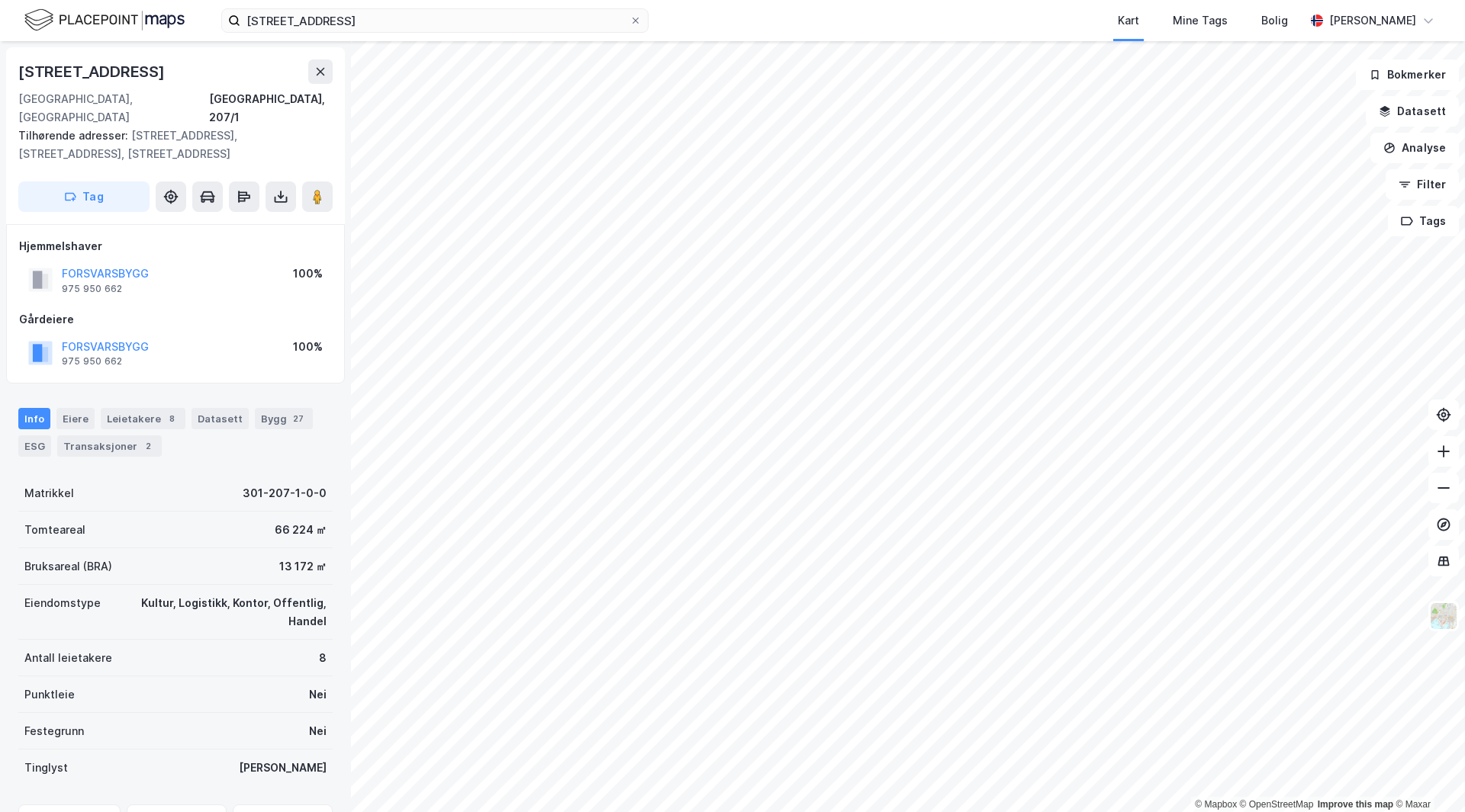 The image size is (1465, 812). Describe the element at coordinates (1355, 804) in the screenshot. I see `a: Improve this map` at that location.